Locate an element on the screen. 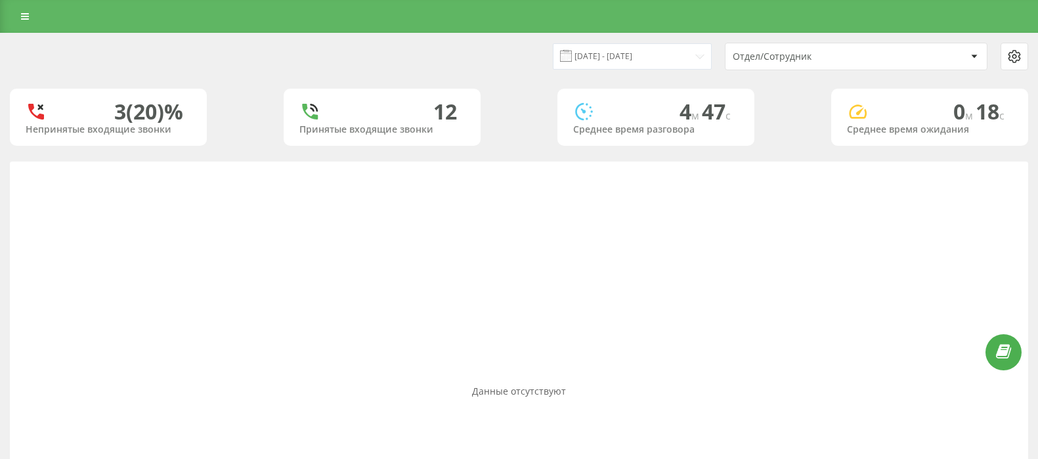 Image resolution: width=1038 pixels, height=459 pixels. span: 18 is located at coordinates (990, 111).